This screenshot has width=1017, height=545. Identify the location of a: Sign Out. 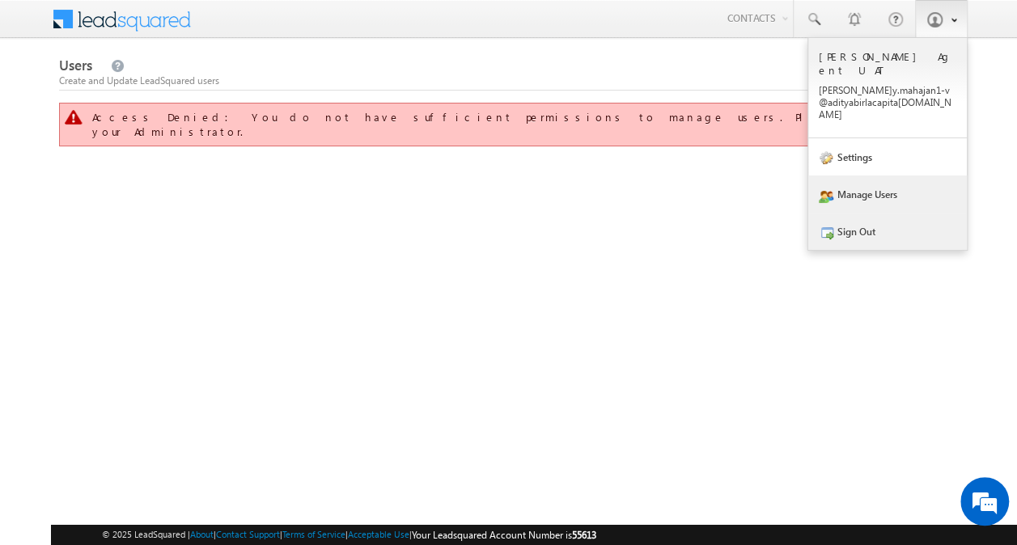
(887, 231).